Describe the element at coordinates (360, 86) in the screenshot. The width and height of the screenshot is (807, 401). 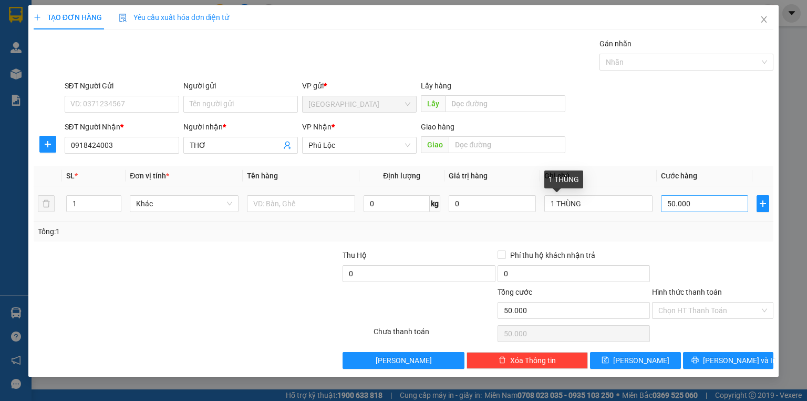
I see `div: VP gửi` at that location.